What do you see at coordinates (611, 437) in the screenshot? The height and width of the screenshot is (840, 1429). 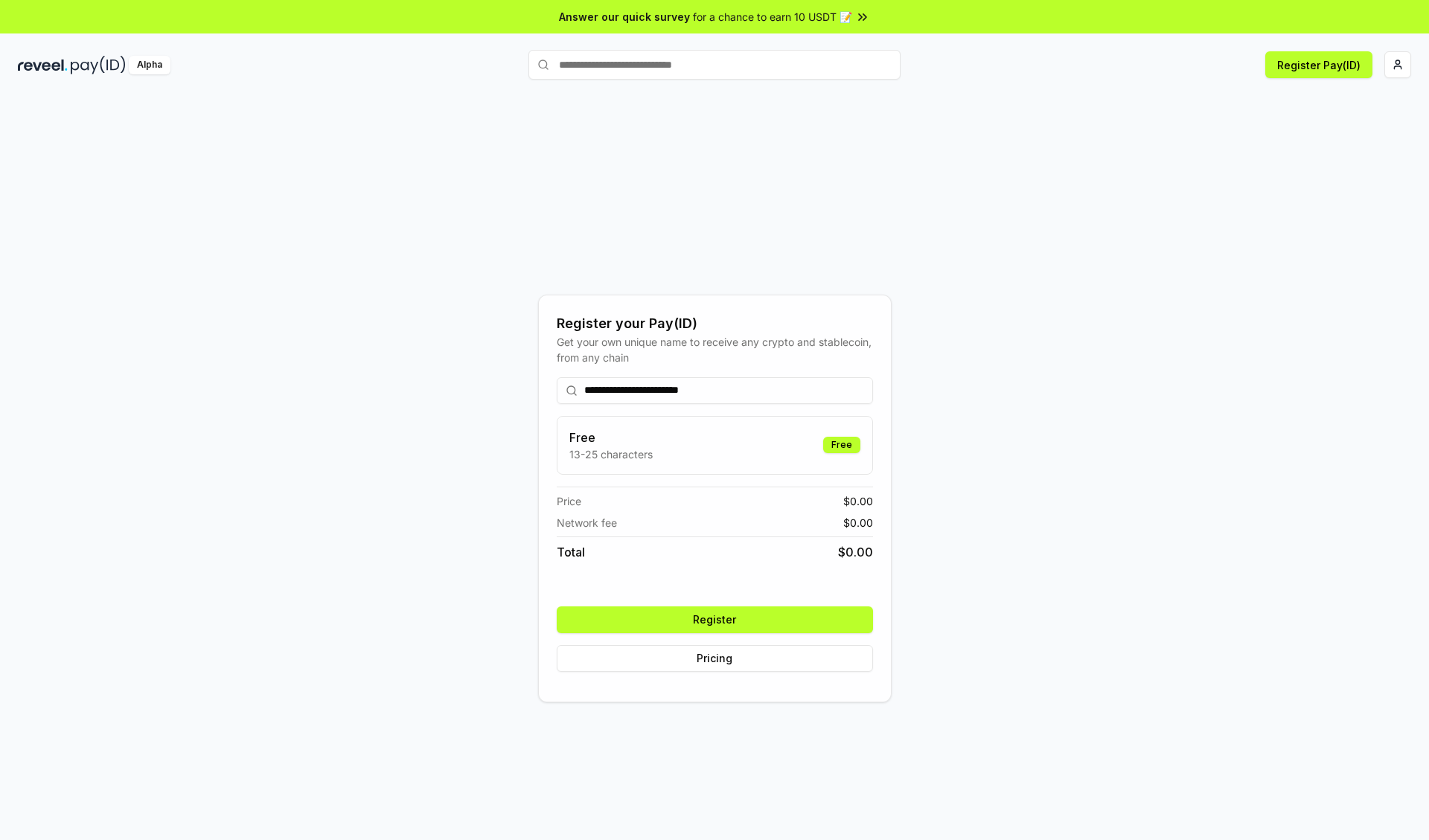 I see `h3: Free` at bounding box center [611, 437].